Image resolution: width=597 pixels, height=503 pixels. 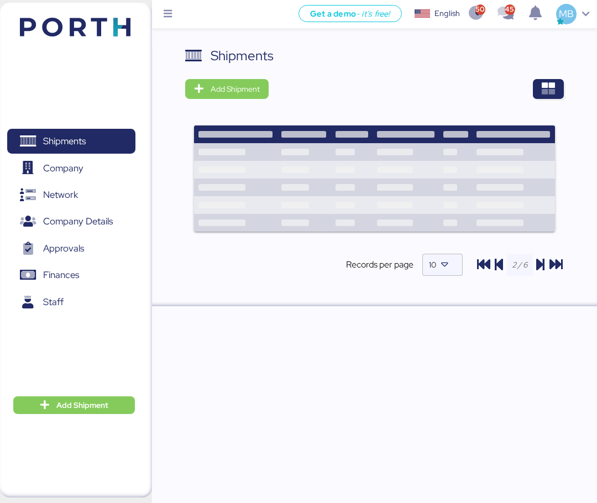 What do you see at coordinates (447, 13) in the screenshot?
I see `div: English` at bounding box center [447, 13].